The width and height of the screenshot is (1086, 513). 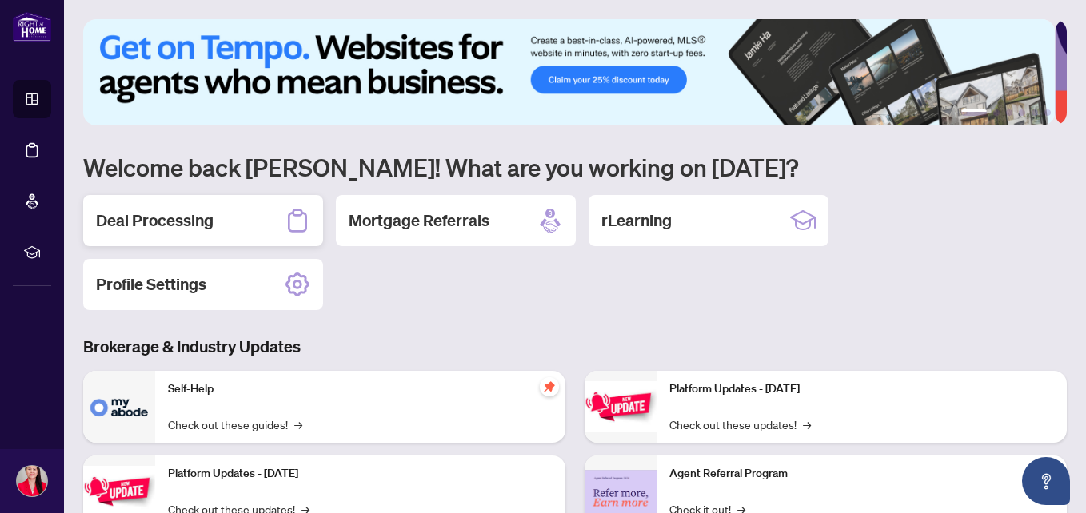 I want to click on img: Slide 0, so click(x=568, y=72).